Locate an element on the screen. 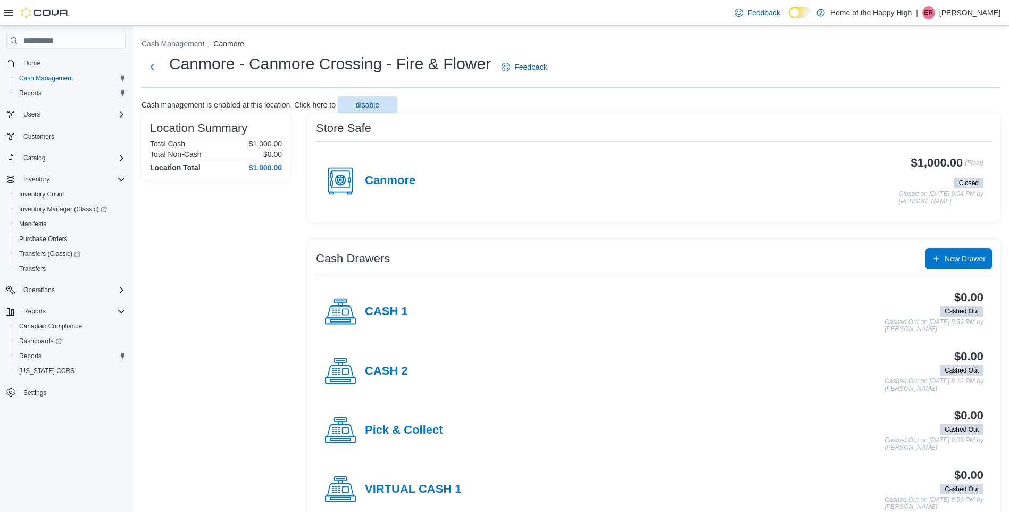 Image resolution: width=1009 pixels, height=512 pixels. a: Home is located at coordinates (32, 63).